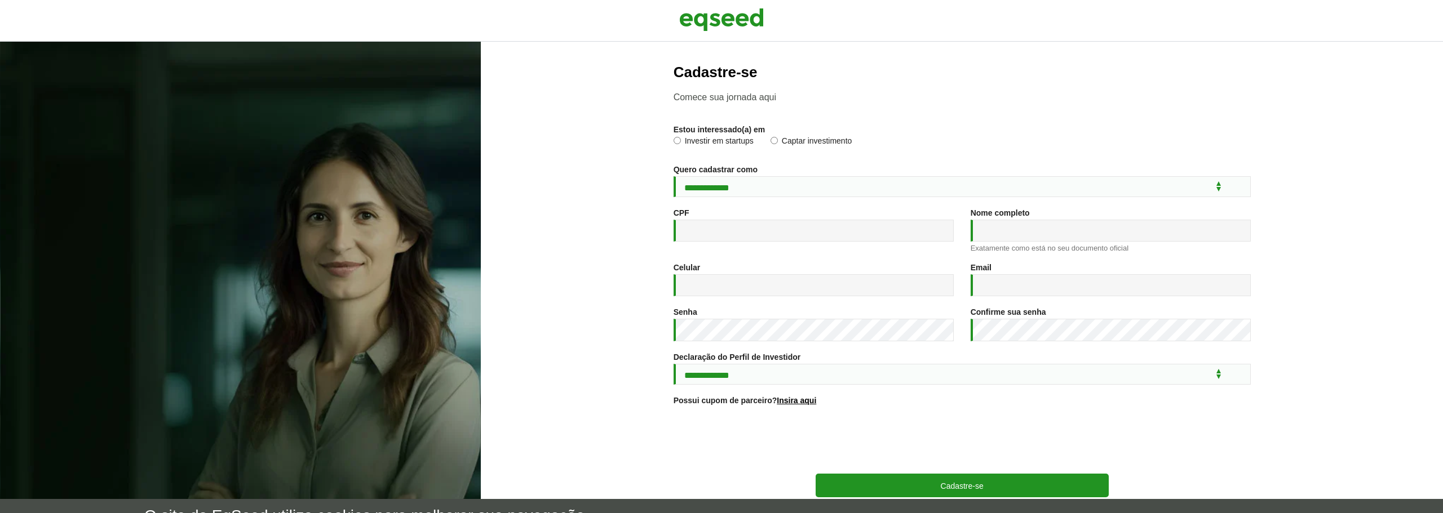 The width and height of the screenshot is (1443, 513). Describe the element at coordinates (981, 268) in the screenshot. I see `label: Email` at that location.